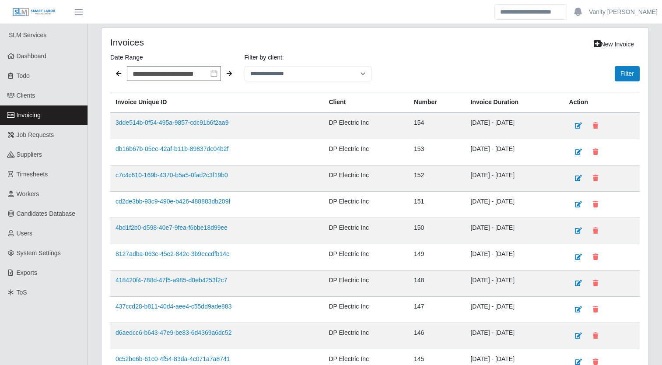  I want to click on span: Job Requests, so click(35, 135).